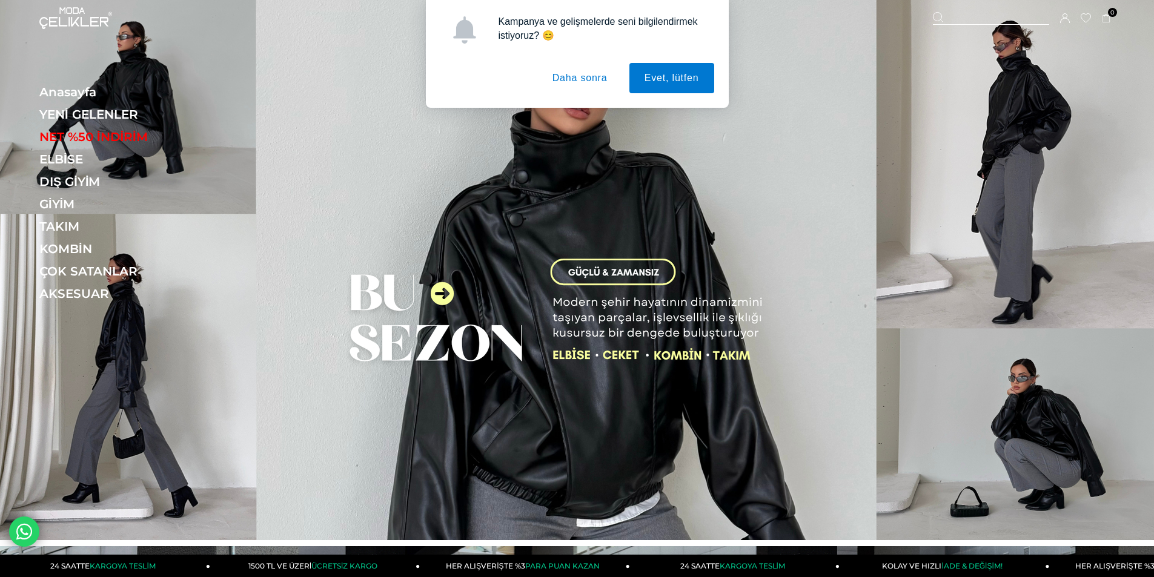  Describe the element at coordinates (601, 28) in the screenshot. I see `div: Kampanya ve gelişmelerde seni bilgilendirmek istiyoruz? 😊` at that location.